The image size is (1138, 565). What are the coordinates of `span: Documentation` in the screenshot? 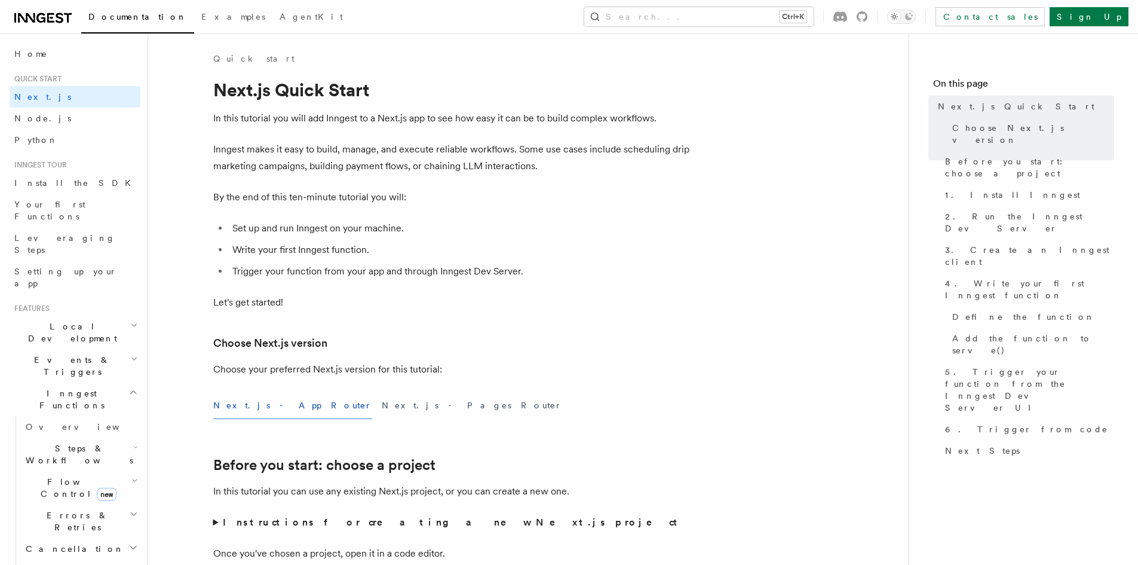 It's located at (137, 17).